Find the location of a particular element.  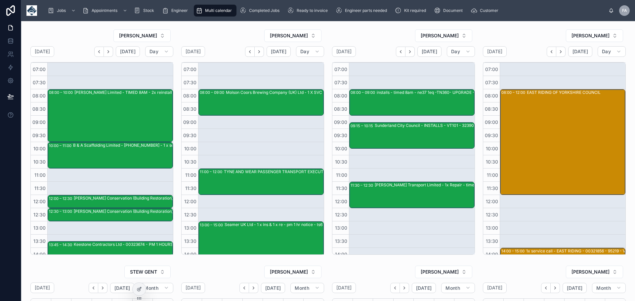

div: 08:00 – 12:00EAST RIDING OF YORKSHIRE COUNCIL is located at coordinates (562, 142).